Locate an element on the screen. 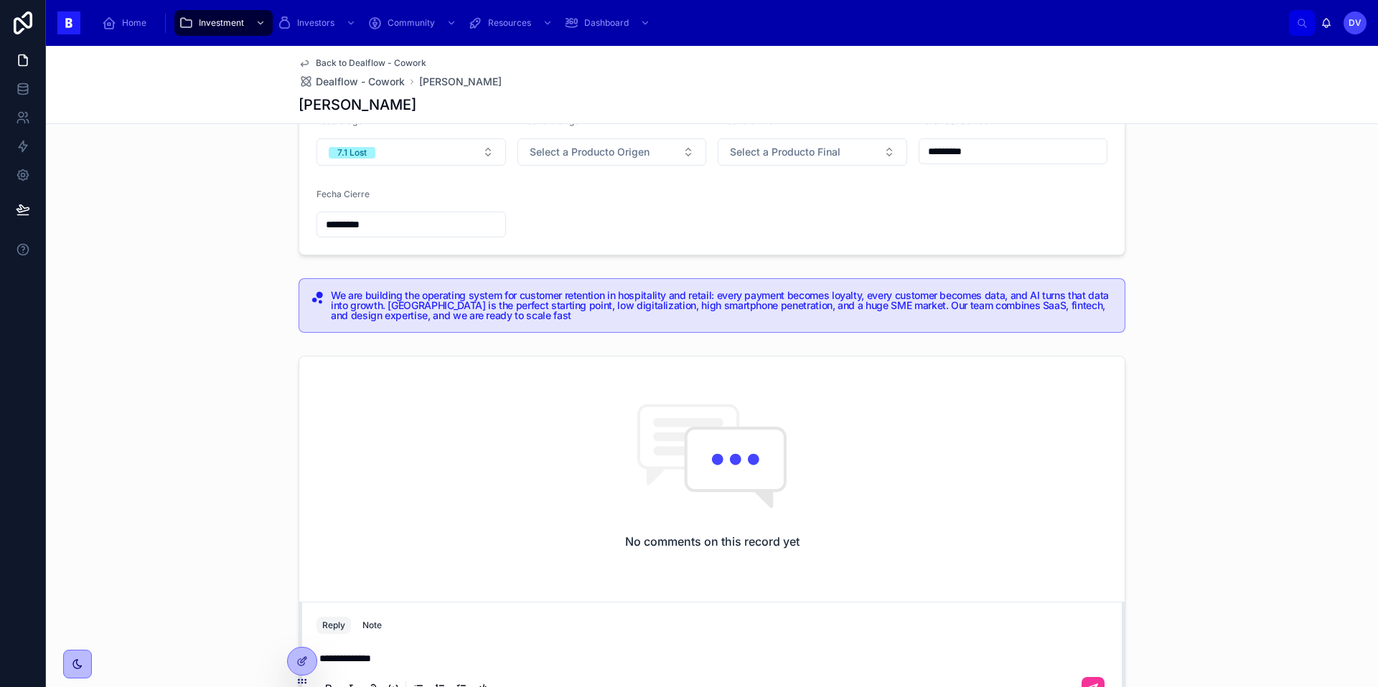 The height and width of the screenshot is (687, 1378). span: DV is located at coordinates (1355, 23).